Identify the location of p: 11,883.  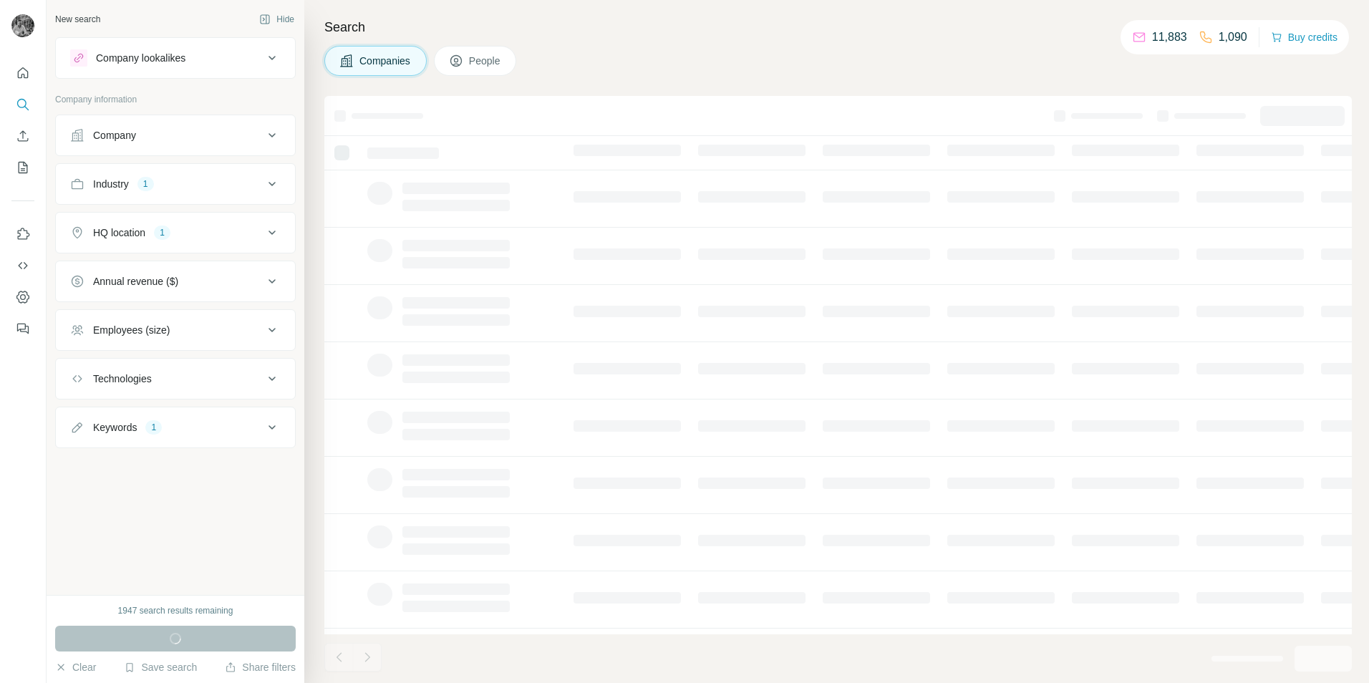
(1169, 37).